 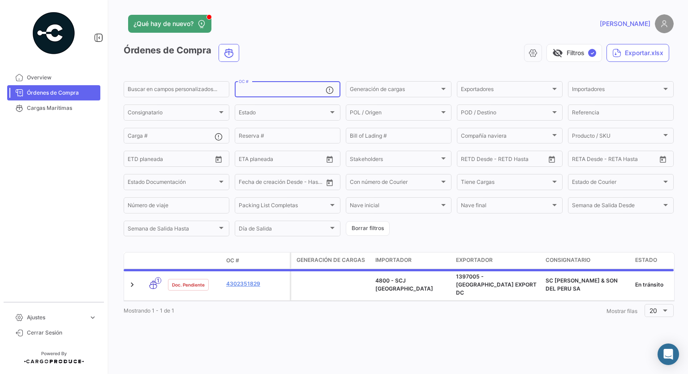 What do you see at coordinates (558, 53) in the screenshot?
I see `span: visibility_off` at bounding box center [558, 53].